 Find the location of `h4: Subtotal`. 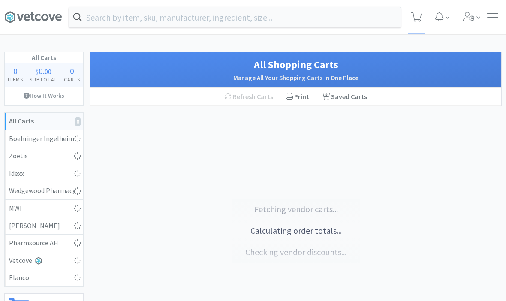

h4: Subtotal is located at coordinates (44, 79).